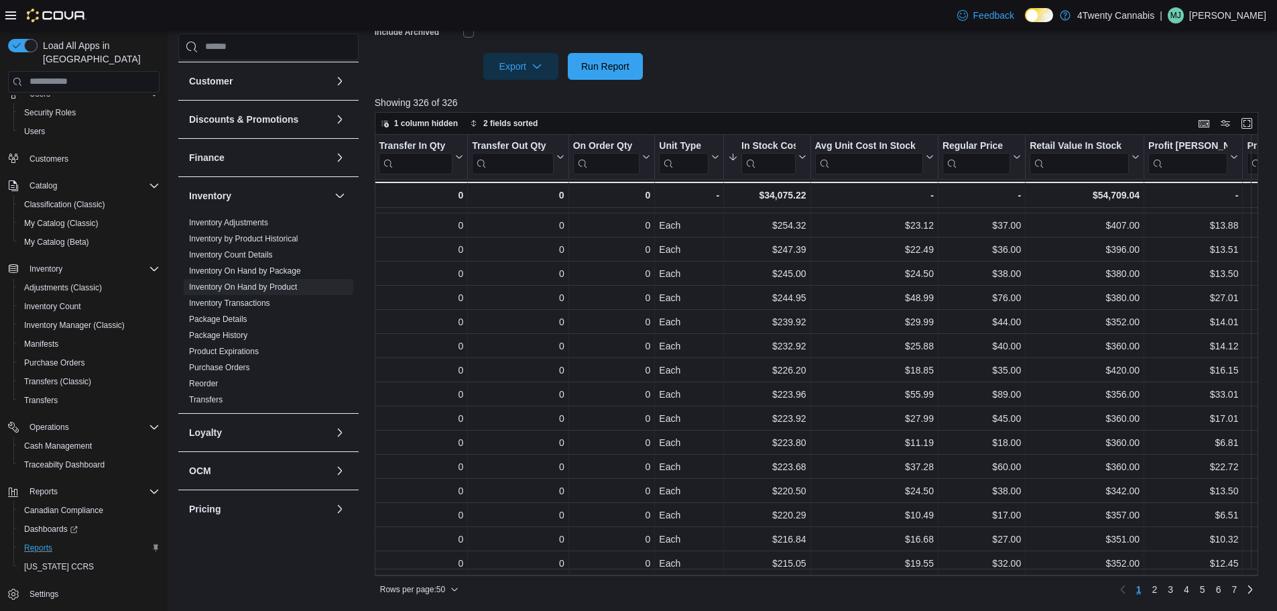  I want to click on div: Mason John, so click(1176, 15).